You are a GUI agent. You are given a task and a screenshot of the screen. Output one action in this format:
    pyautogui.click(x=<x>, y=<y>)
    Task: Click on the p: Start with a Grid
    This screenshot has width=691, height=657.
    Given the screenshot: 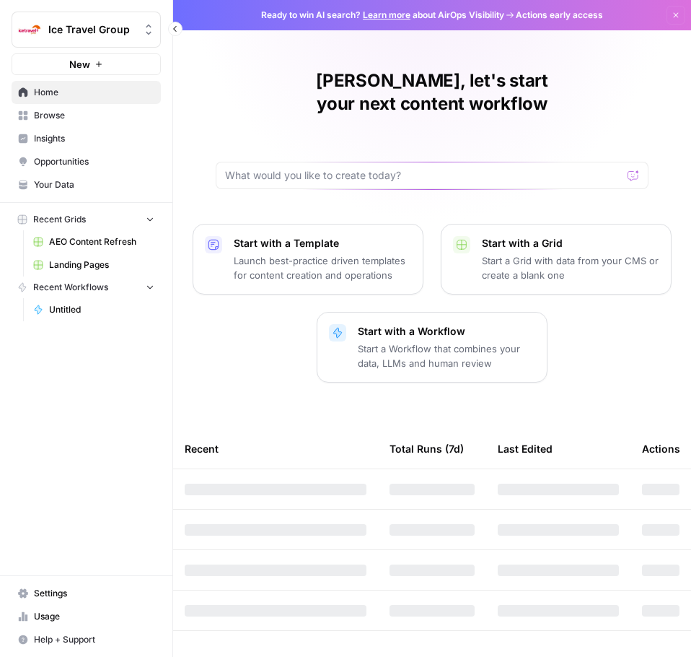 What is the action you would take?
    pyautogui.click(x=571, y=243)
    